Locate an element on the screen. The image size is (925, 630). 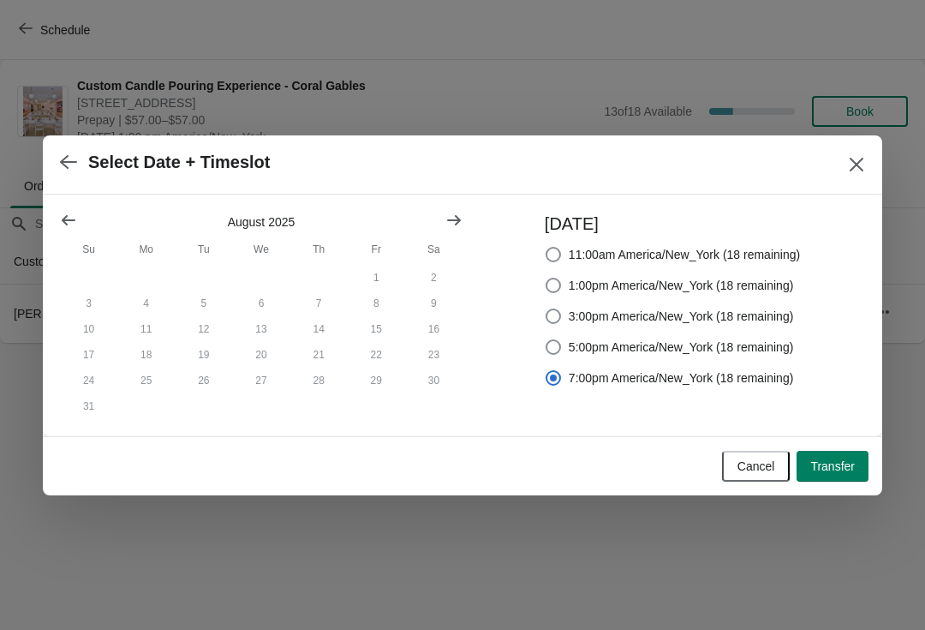
th: Wednesday is located at coordinates (260, 249).